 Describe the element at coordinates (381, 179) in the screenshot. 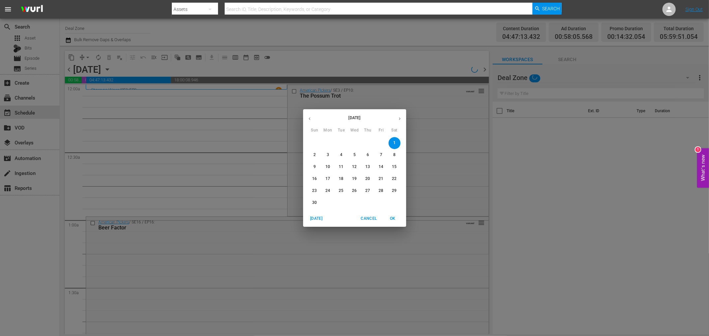

I see `button: 21` at that location.